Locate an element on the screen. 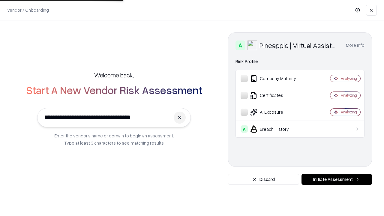 This screenshot has width=384, height=216. div: Certificates is located at coordinates (277, 95).